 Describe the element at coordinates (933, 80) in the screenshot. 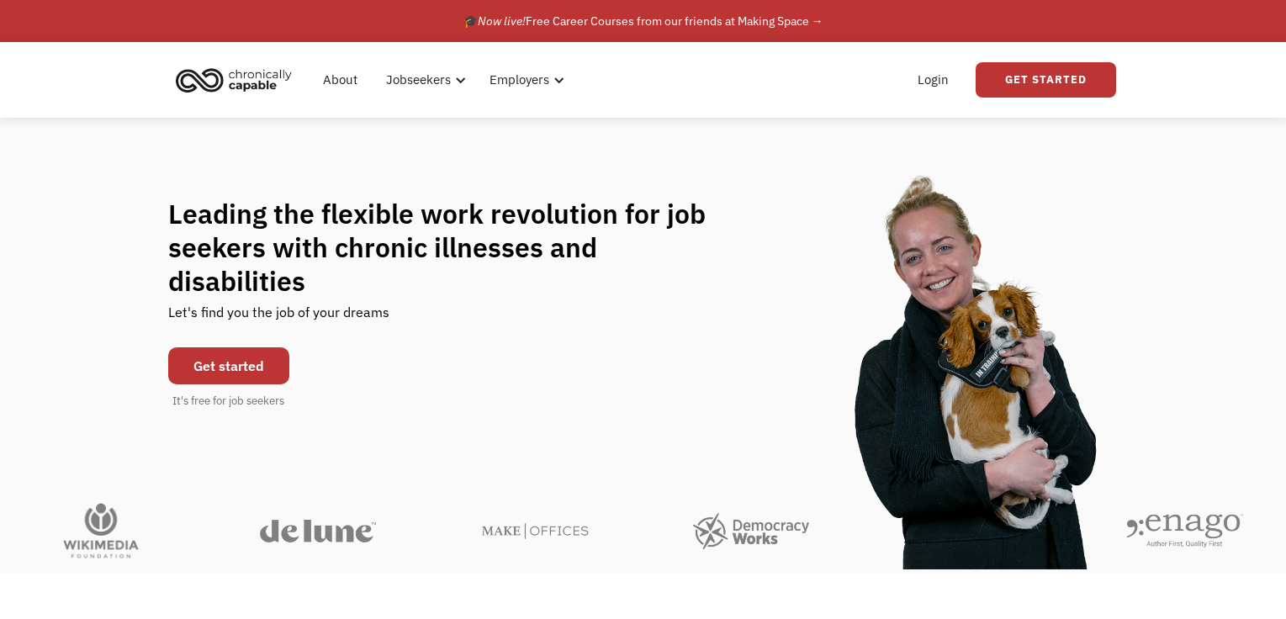

I see `a: Login` at that location.